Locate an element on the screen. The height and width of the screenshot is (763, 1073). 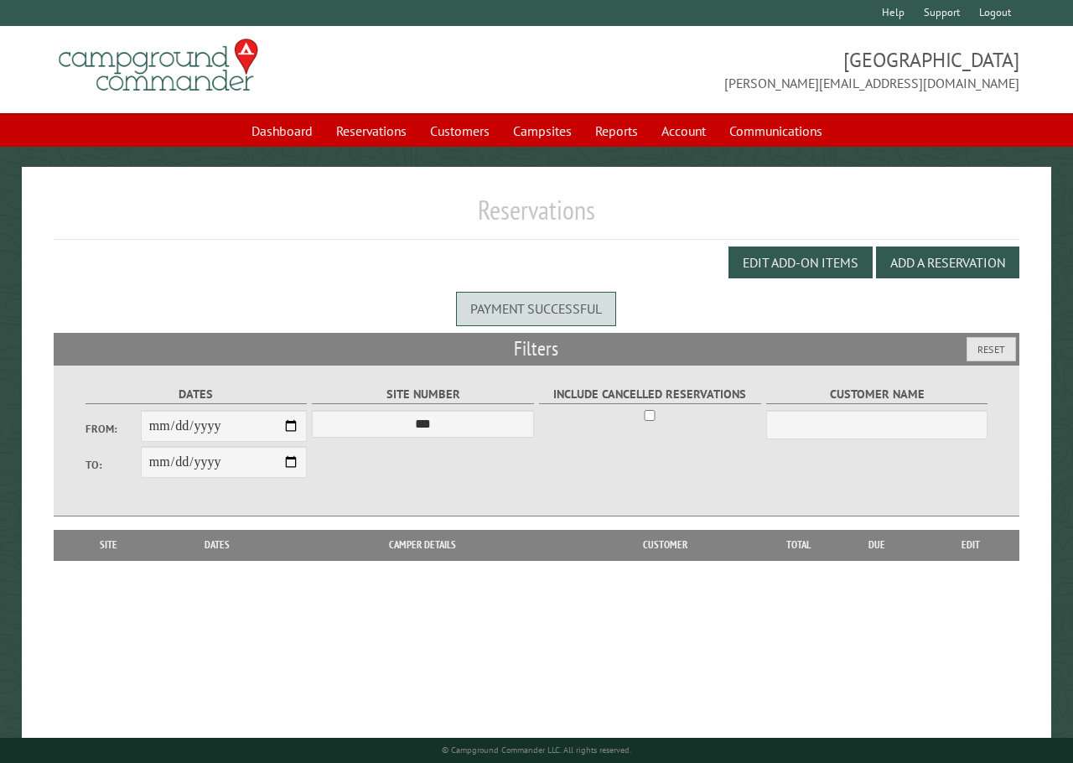
th: Total is located at coordinates (798, 545).